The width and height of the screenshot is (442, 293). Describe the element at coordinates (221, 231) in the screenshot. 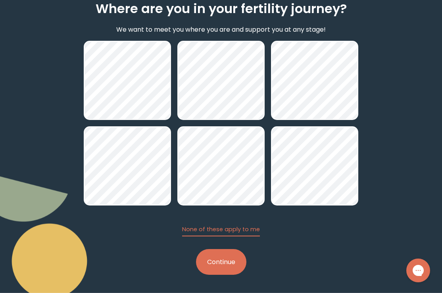

I see `button: None of these apply to me` at that location.